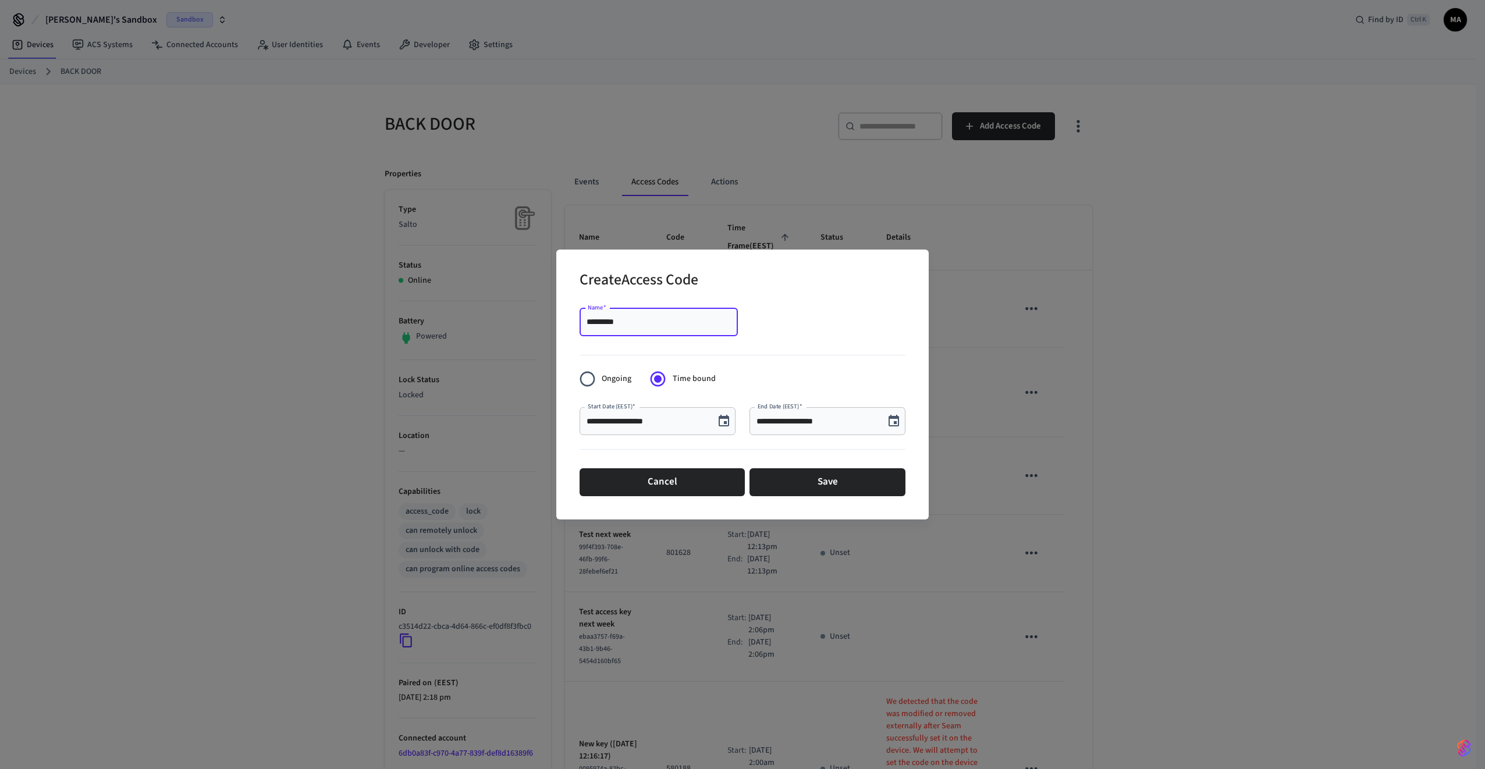 The width and height of the screenshot is (1485, 769). What do you see at coordinates (780, 406) in the screenshot?
I see `label: End Date (EEST)` at bounding box center [780, 406].